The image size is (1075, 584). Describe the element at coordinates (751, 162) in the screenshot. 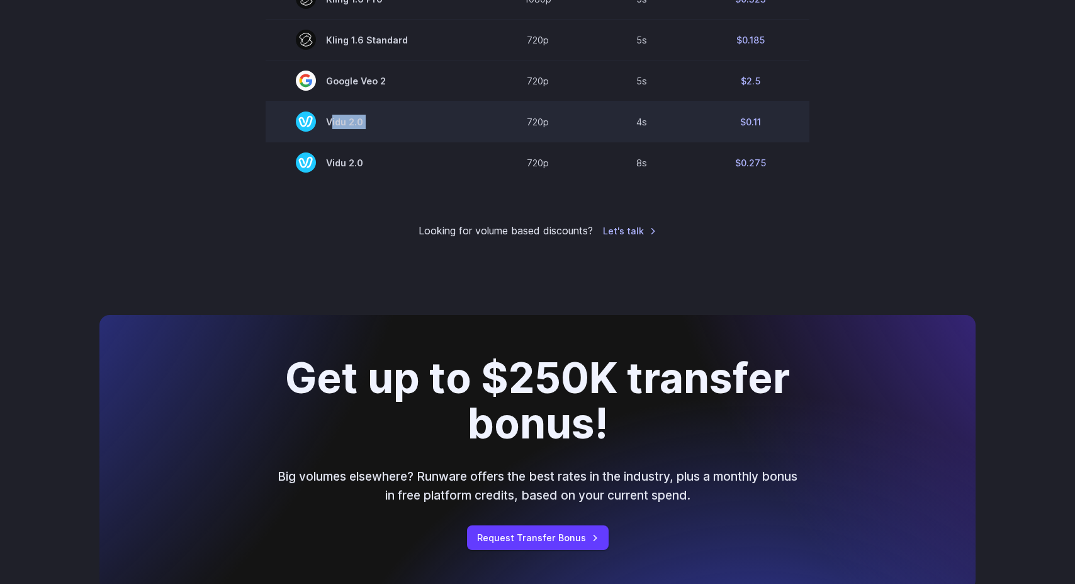

I see `td: $0.275` at that location.